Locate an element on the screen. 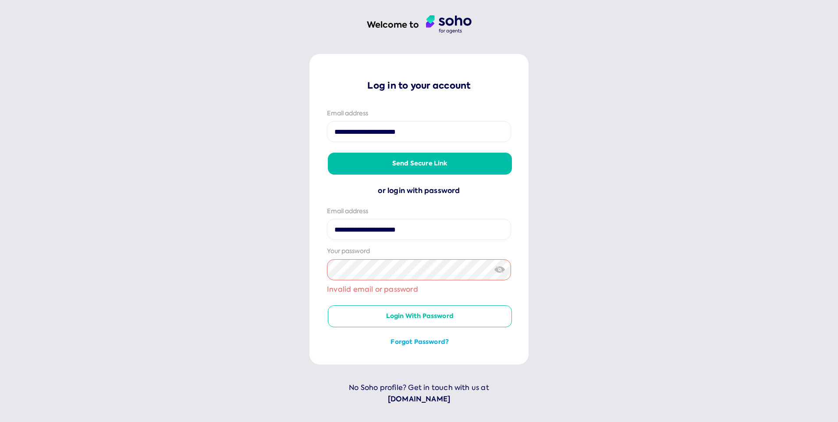 The image size is (838, 422). button: Login with password is located at coordinates (420, 316).